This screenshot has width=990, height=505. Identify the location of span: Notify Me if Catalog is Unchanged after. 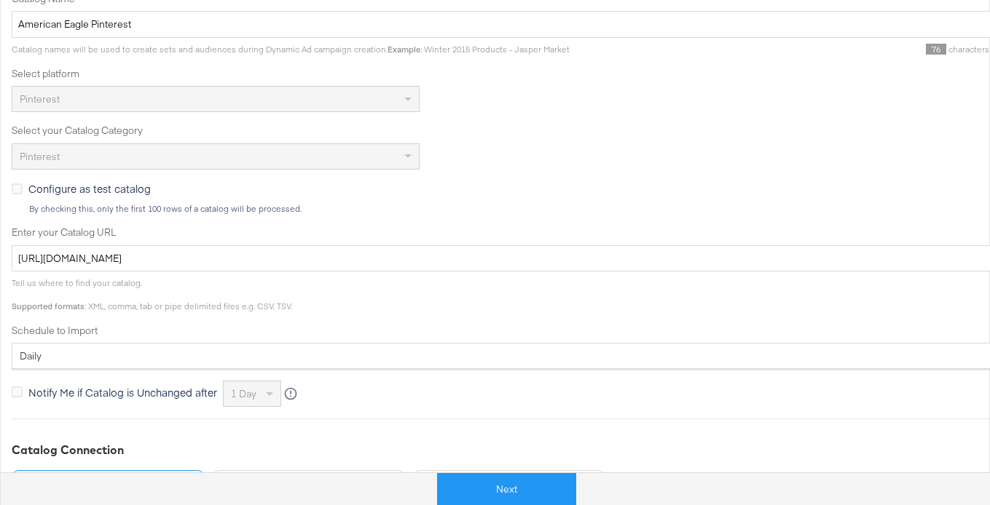
(122, 393).